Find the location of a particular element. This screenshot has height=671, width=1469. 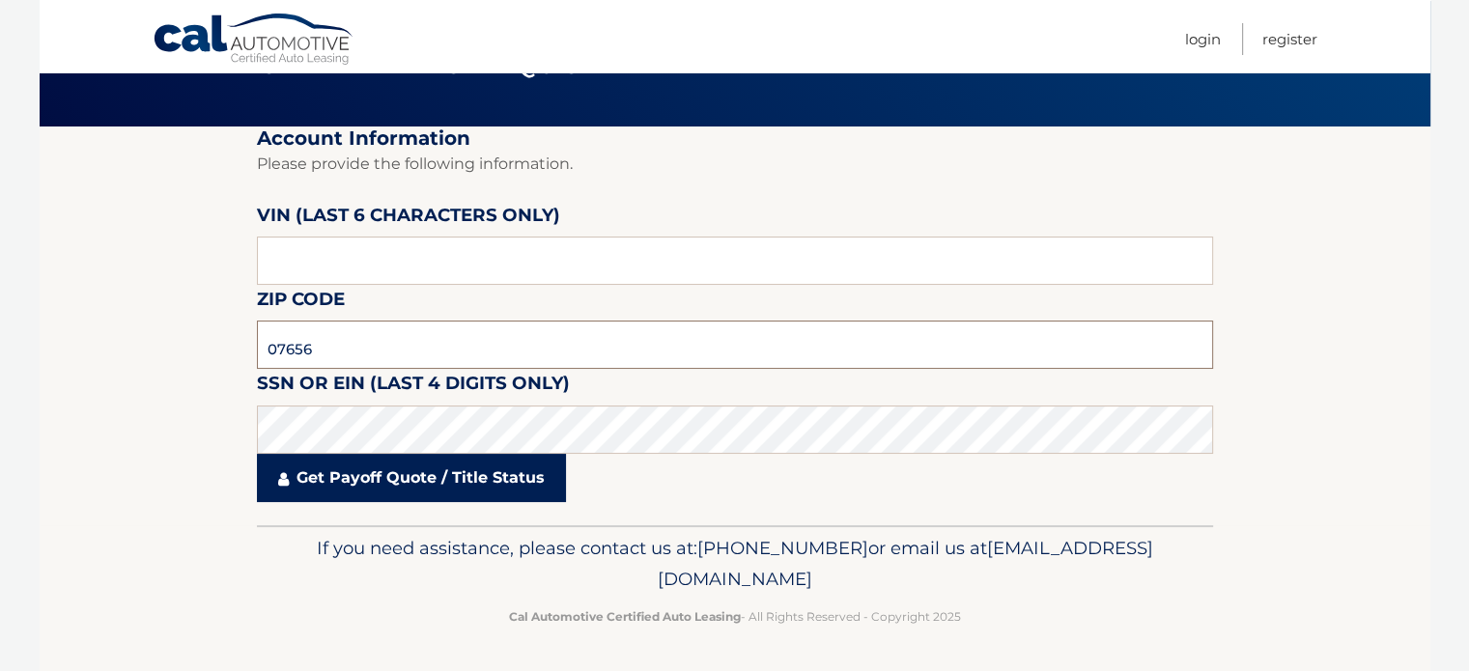

a: Get Payoff Quote / Title Status is located at coordinates (411, 478).